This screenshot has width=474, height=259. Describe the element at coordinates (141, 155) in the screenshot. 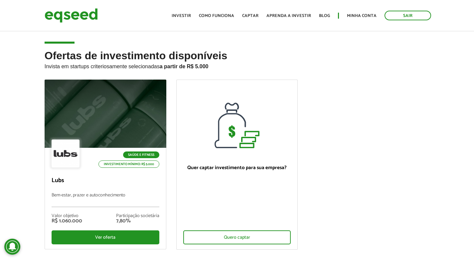

I see `p: Saúde e Fitness` at that location.